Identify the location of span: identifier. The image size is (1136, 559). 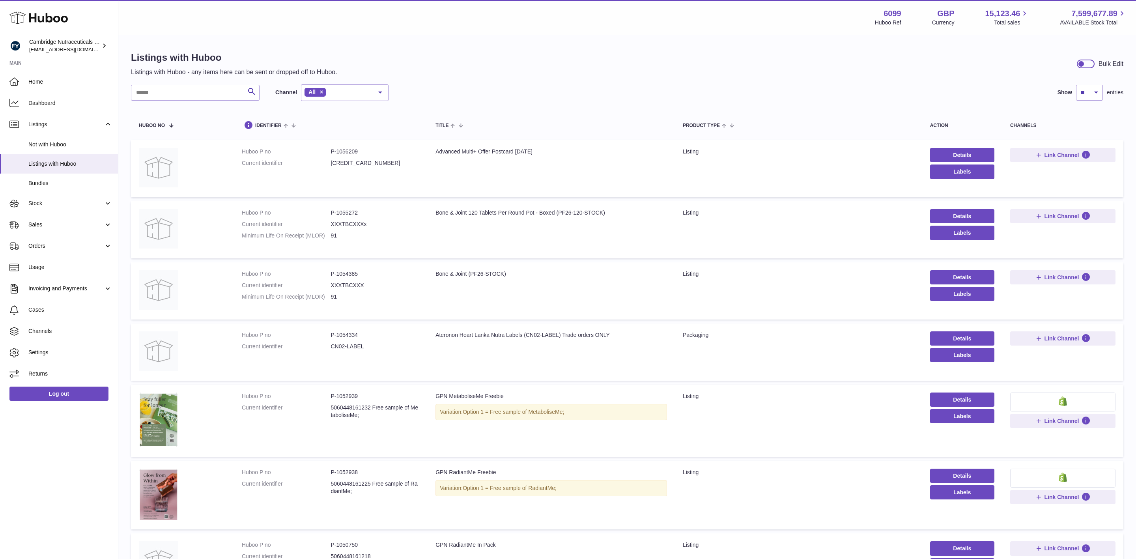
(268, 125).